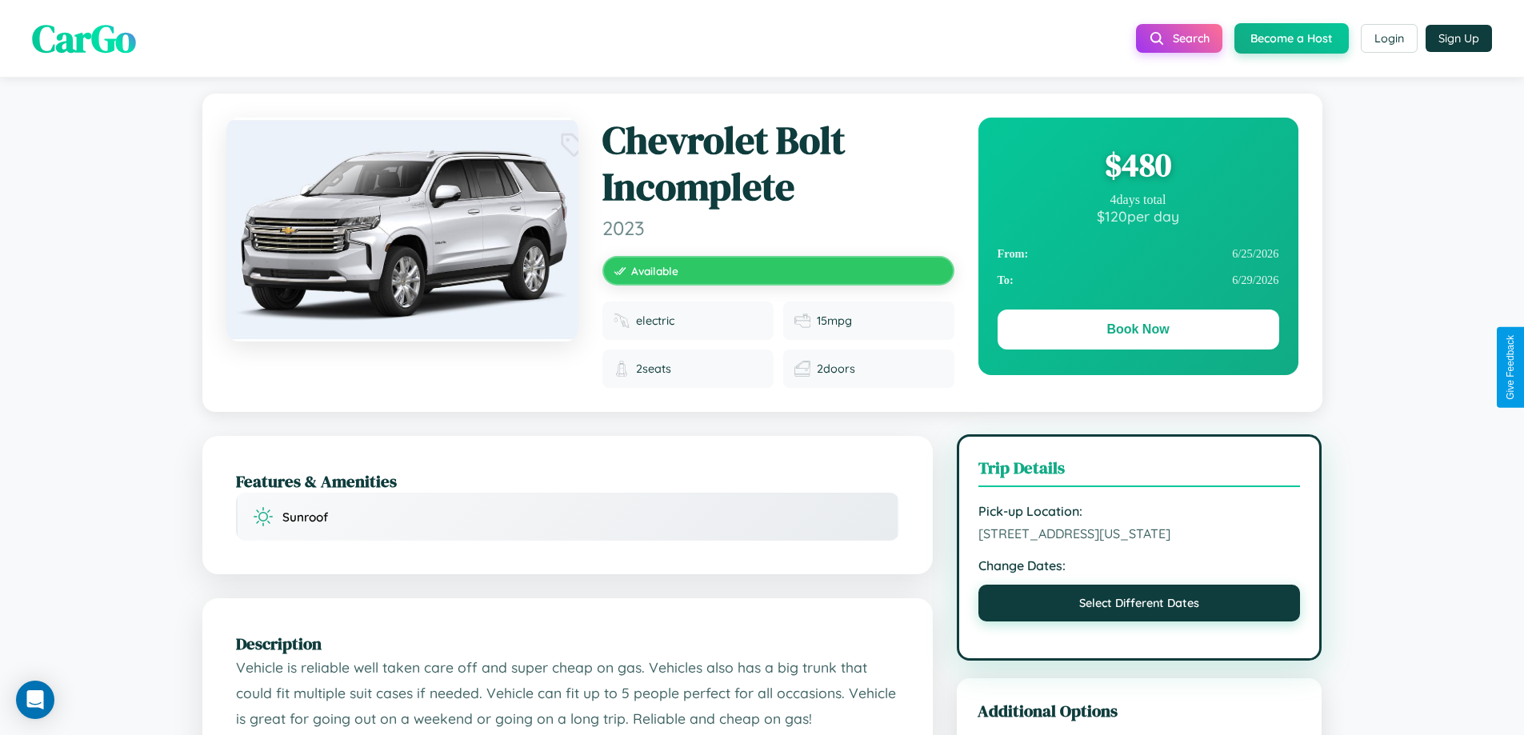  What do you see at coordinates (1138, 216) in the screenshot?
I see `div: $ 120 per day` at bounding box center [1138, 216].